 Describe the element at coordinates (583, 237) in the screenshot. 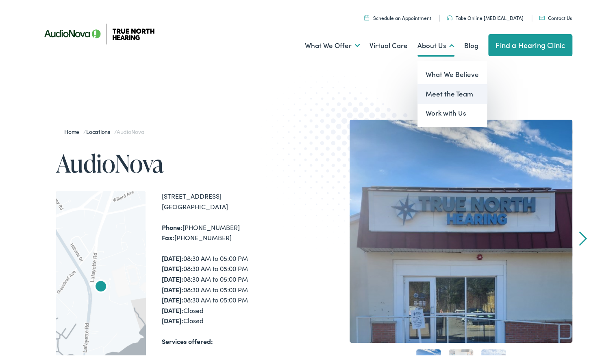

I see `a: Next` at that location.